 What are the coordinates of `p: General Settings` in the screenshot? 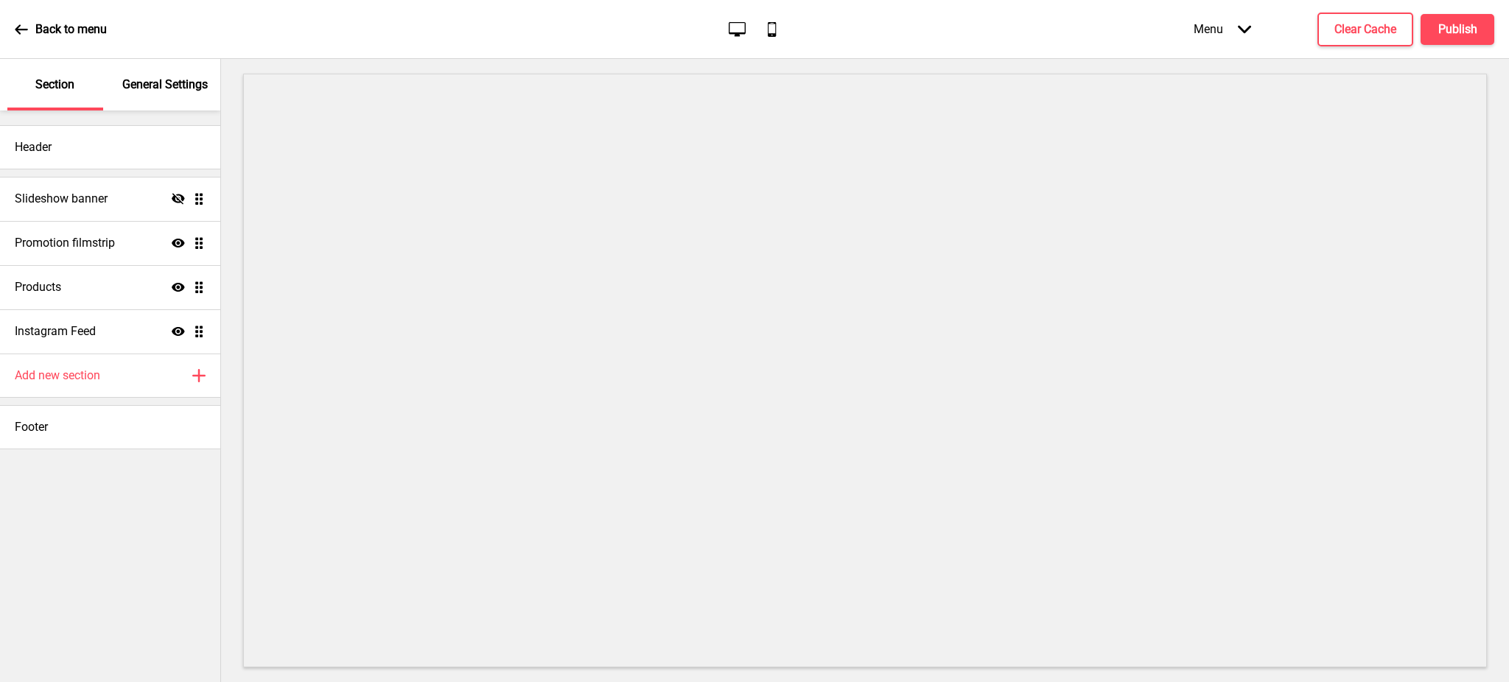 It's located at (165, 85).